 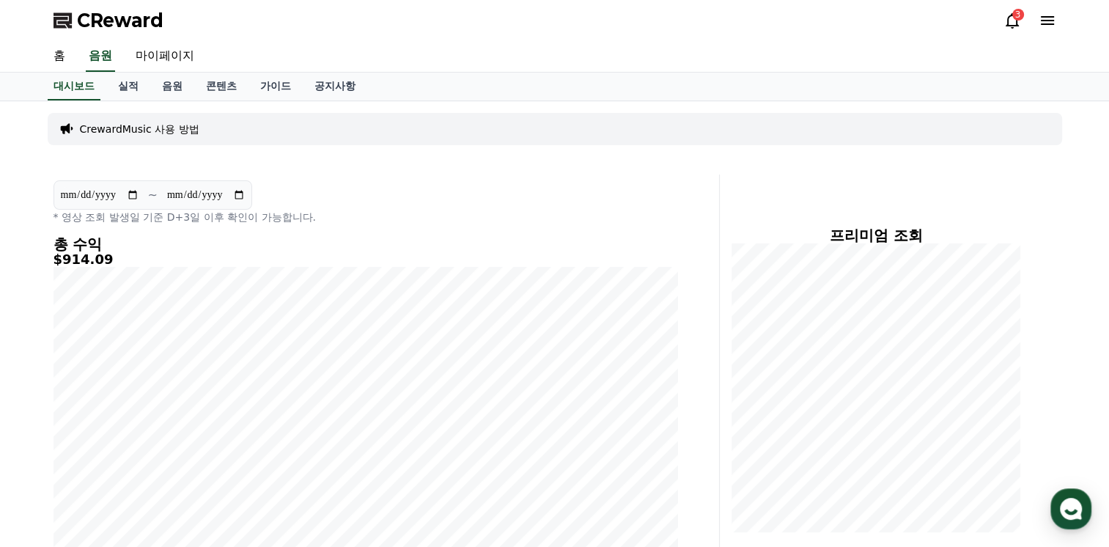 What do you see at coordinates (139, 129) in the screenshot?
I see `a: CrewardMusic 사용 방법` at bounding box center [139, 129].